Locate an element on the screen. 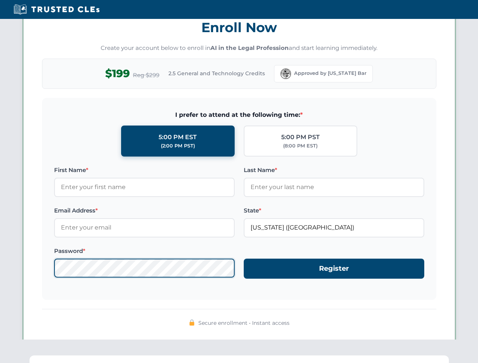 The width and height of the screenshot is (478, 363). img: Florida Bar is located at coordinates (286, 74).